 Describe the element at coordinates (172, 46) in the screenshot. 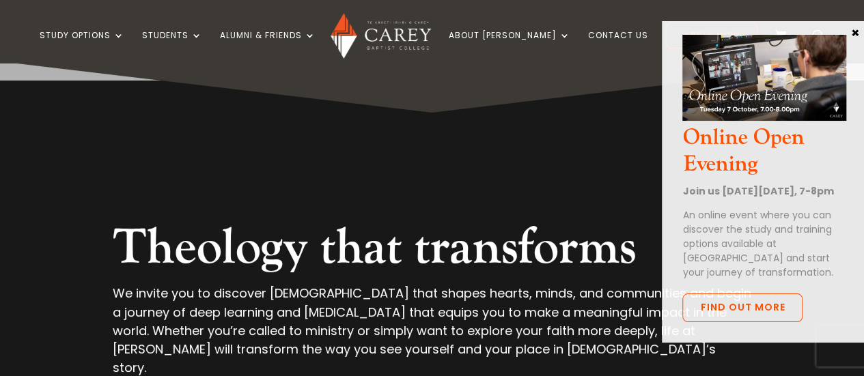

I see `a: Students` at that location.